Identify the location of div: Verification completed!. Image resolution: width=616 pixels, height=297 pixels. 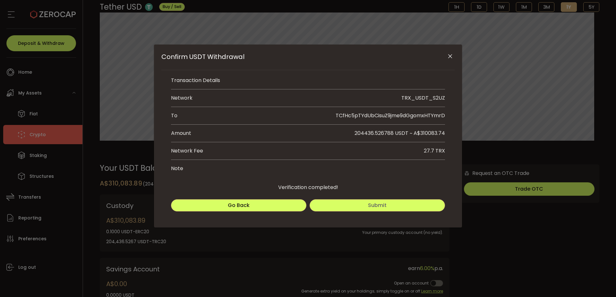
(308, 184).